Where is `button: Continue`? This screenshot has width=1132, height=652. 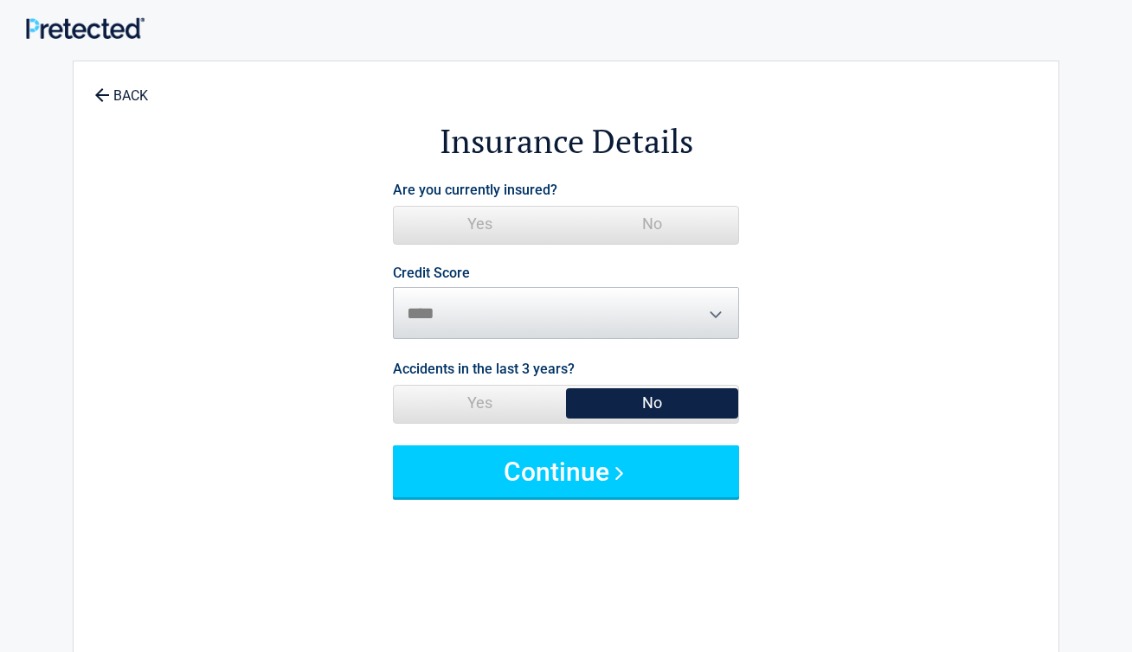
button: Continue is located at coordinates (566, 472).